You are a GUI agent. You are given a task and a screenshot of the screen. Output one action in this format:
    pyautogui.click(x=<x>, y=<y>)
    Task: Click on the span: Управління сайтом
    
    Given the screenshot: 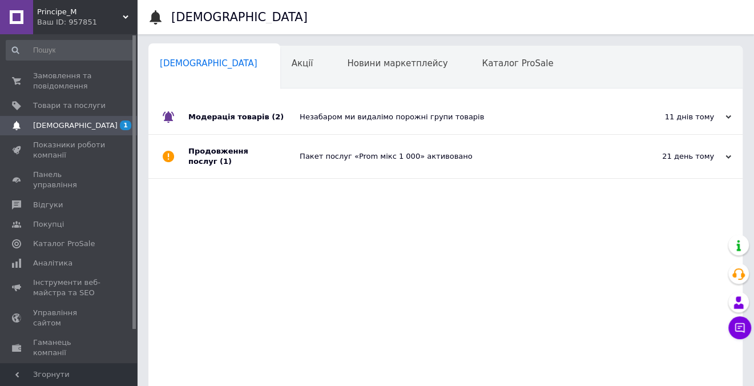 What is the action you would take?
    pyautogui.click(x=69, y=318)
    